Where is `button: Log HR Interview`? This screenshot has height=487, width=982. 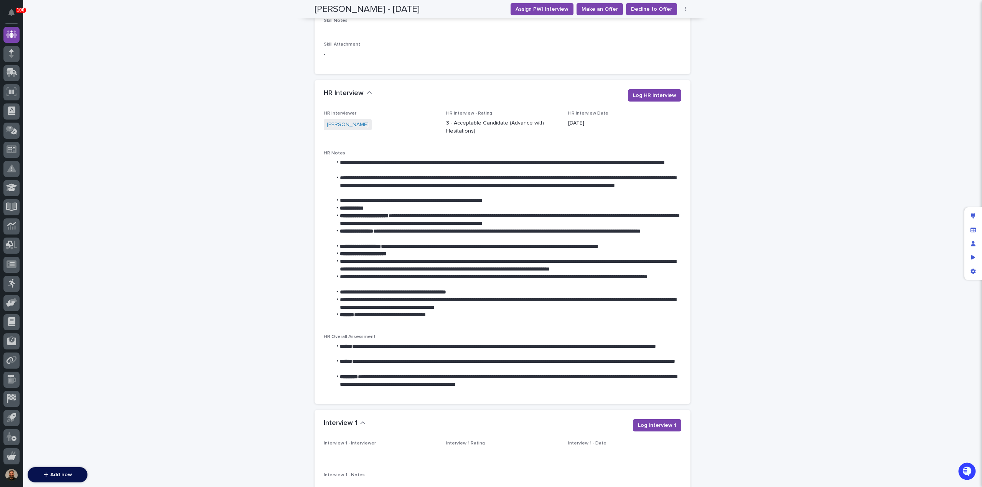 button: Log HR Interview is located at coordinates (654, 95).